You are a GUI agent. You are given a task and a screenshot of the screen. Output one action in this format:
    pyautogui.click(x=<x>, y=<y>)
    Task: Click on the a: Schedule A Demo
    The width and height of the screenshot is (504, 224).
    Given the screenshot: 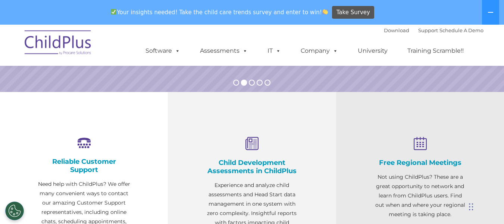 What is the action you would take?
    pyautogui.click(x=462, y=30)
    